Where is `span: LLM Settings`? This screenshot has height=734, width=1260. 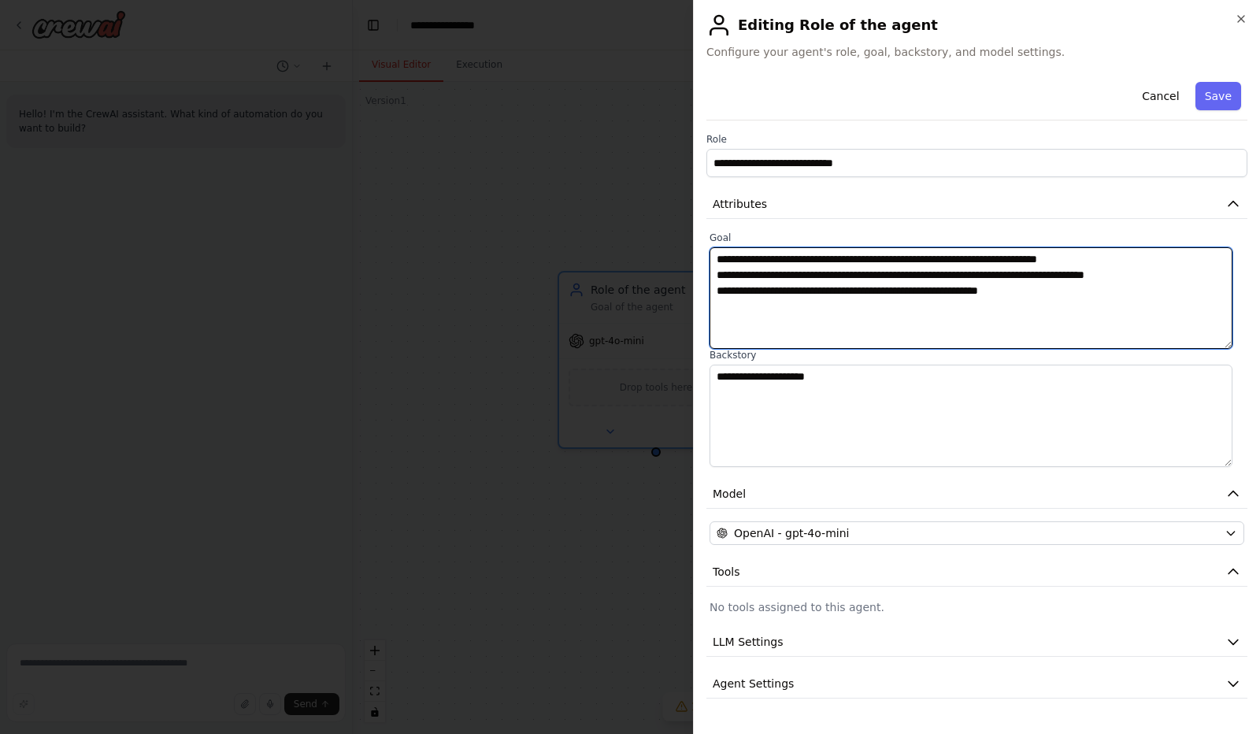
span: LLM Settings is located at coordinates (748, 642).